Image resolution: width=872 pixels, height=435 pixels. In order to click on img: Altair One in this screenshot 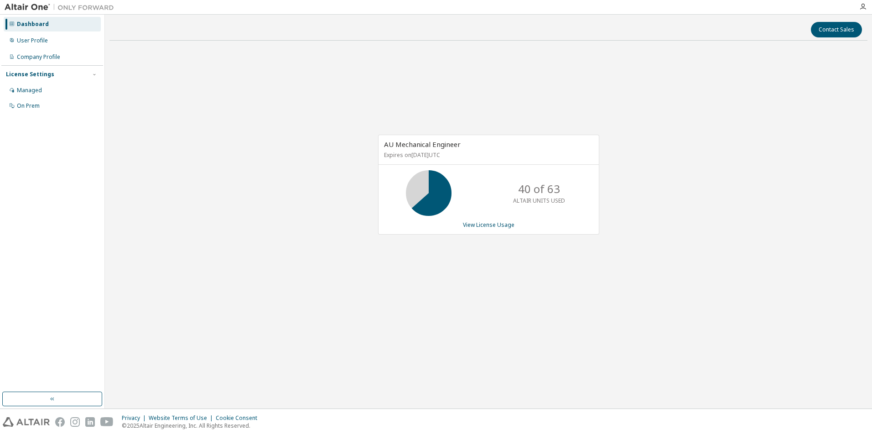, I will do `click(62, 7)`.